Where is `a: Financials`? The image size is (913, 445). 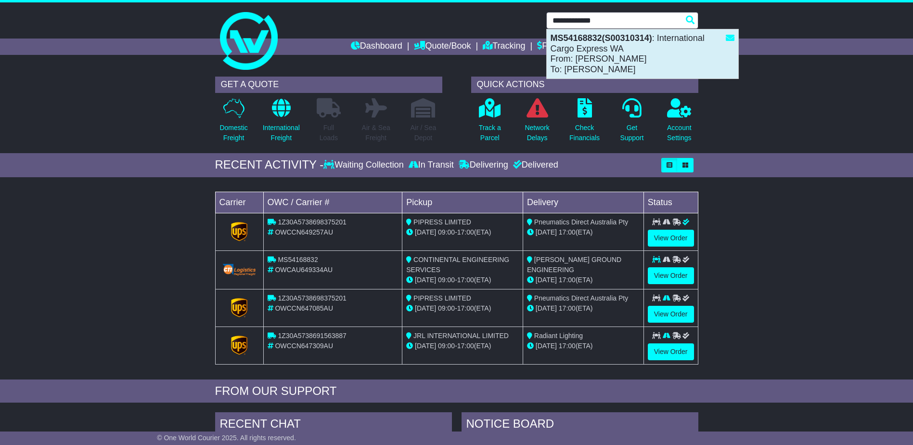
a: Financials is located at coordinates (559, 47).